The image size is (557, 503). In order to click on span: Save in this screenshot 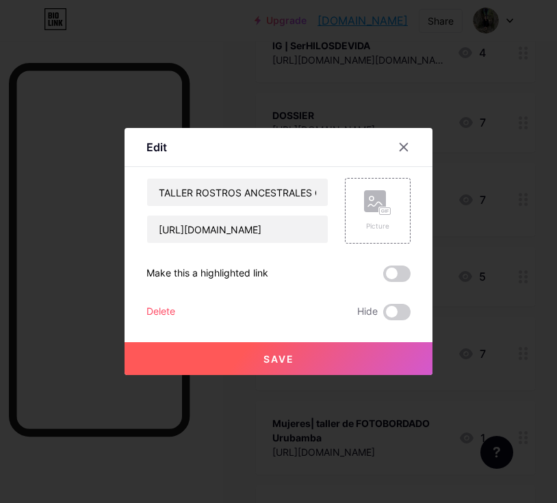, I will do `click(279, 359)`.